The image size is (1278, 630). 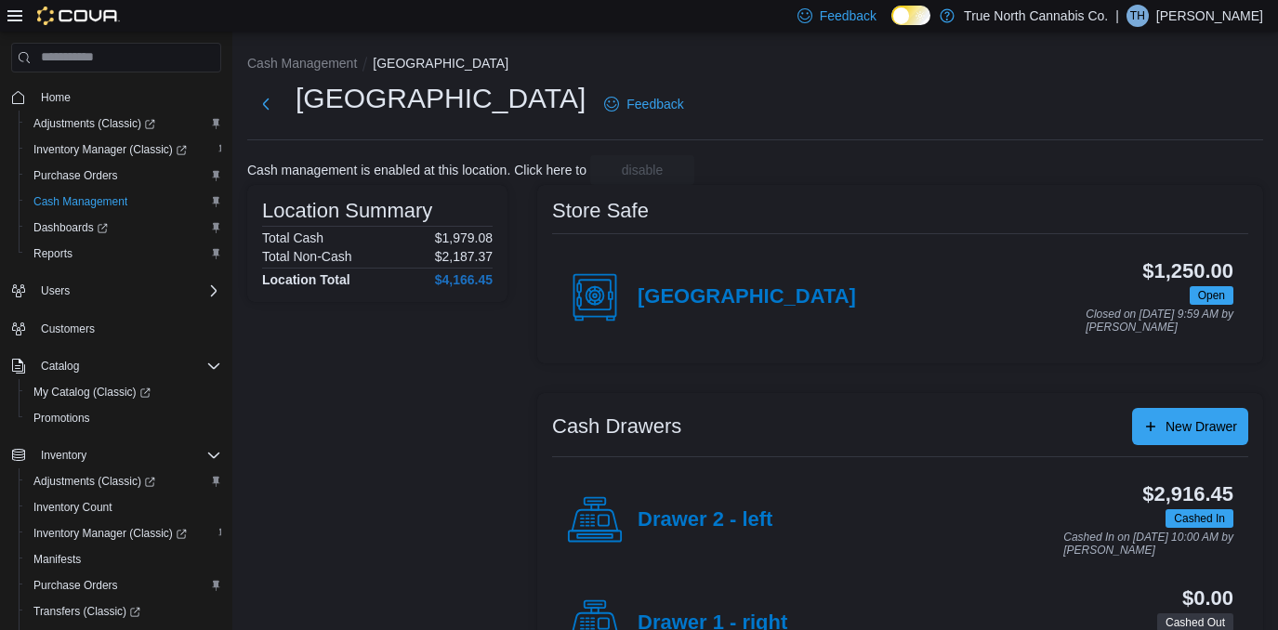 What do you see at coordinates (1138, 16) in the screenshot?
I see `span: TH` at bounding box center [1138, 16].